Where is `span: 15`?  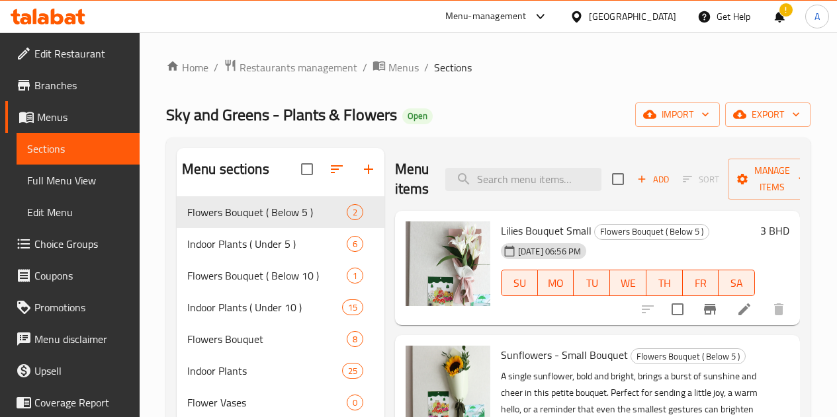
span: 15 is located at coordinates (353, 308).